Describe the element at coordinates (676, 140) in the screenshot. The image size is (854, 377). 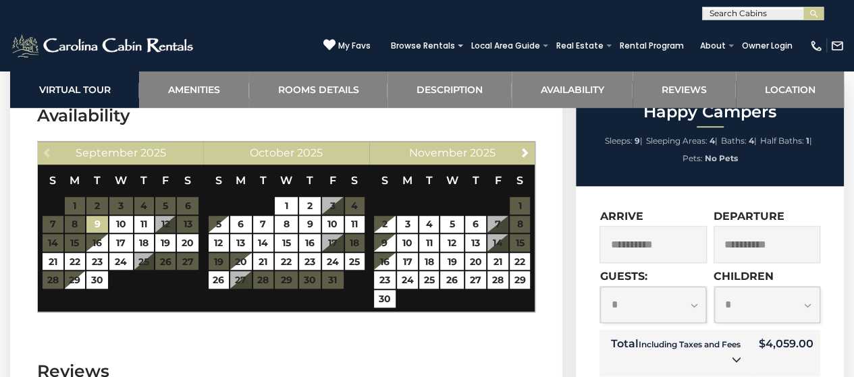
I see `span: Sleeping Areas:` at that location.